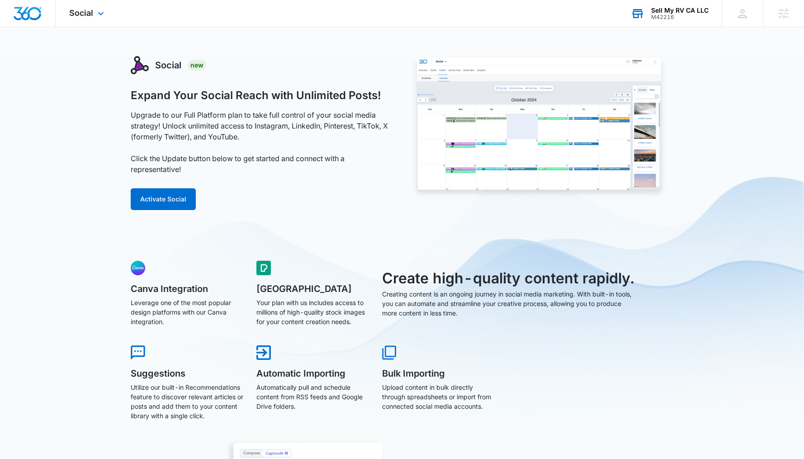 Image resolution: width=804 pixels, height=459 pixels. What do you see at coordinates (313, 373) in the screenshot?
I see `h5: Automatic Importing` at bounding box center [313, 373].